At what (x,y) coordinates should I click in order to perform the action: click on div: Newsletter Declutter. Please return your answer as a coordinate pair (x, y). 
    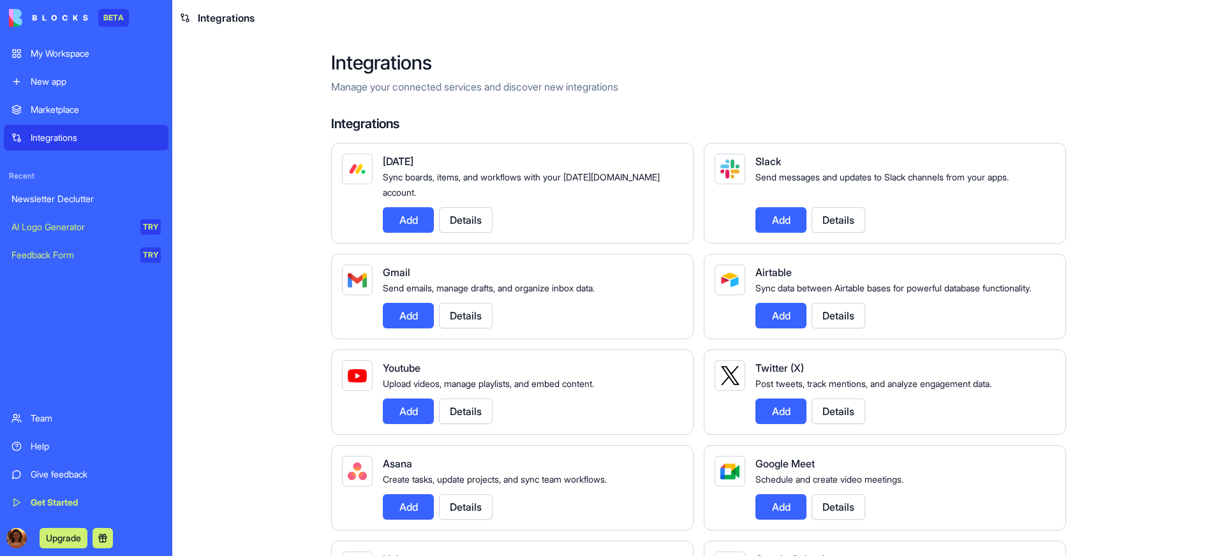
    Looking at the image, I should click on (86, 199).